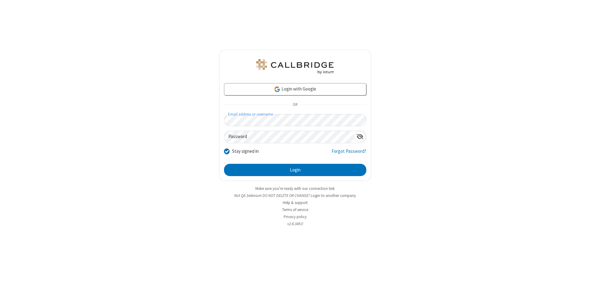 This screenshot has width=590, height=281. I want to click on a: Privacy policy, so click(295, 217).